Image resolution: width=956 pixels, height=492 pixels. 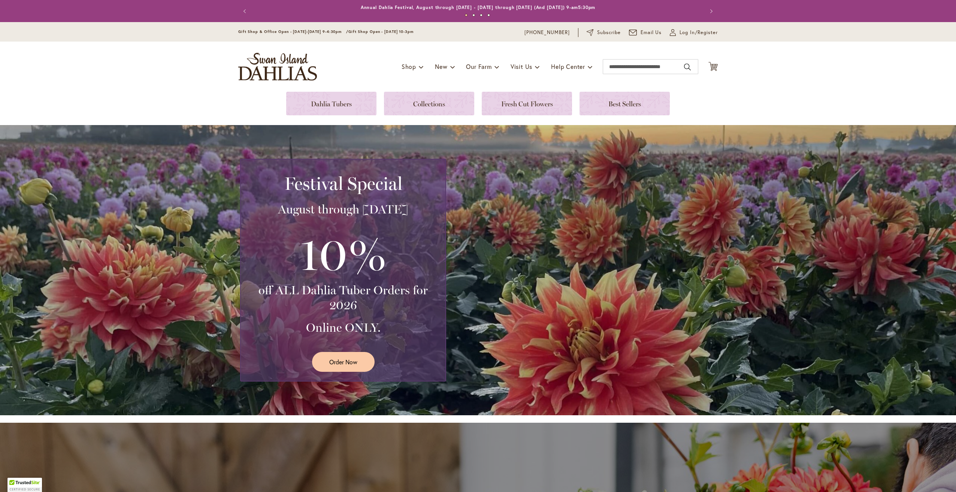 I want to click on h2: Festival Special, so click(x=343, y=184).